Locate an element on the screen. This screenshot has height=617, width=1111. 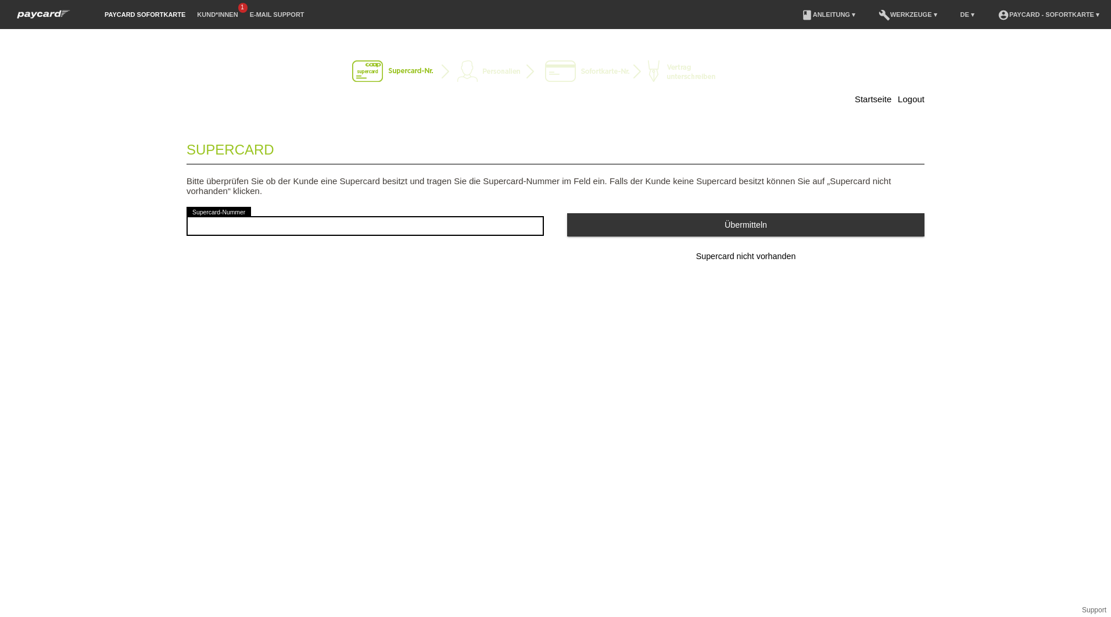
p: Bitte überprüfen Sie ob der Kunde eine Supercard besitzt und tragen Sie die Supercard-Nummer im F... is located at coordinates (556, 186).